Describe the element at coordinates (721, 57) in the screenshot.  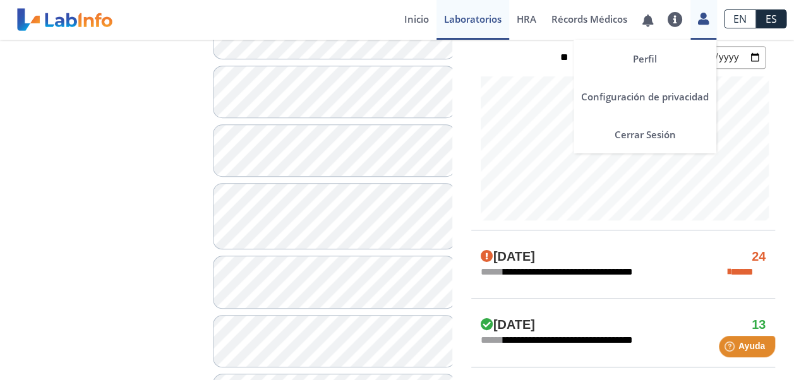
I see `input: mm/dd/yyyy` at that location.